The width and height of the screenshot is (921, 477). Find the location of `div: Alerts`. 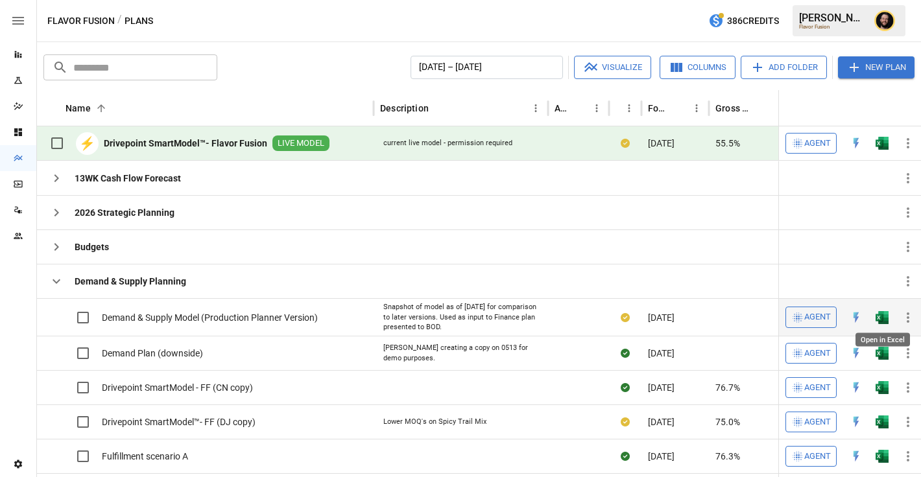

div: Alerts is located at coordinates (561, 108).